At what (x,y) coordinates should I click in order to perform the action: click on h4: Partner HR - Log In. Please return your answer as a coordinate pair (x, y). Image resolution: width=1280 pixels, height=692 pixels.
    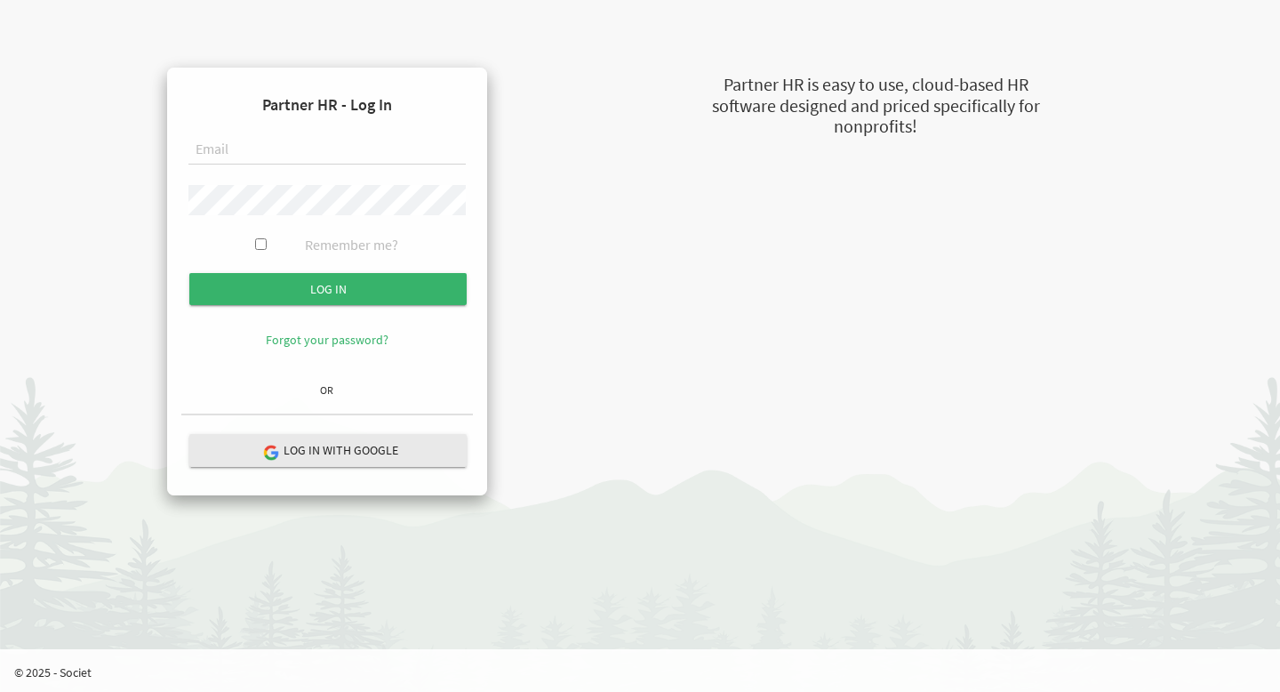
    Looking at the image, I should click on (327, 105).